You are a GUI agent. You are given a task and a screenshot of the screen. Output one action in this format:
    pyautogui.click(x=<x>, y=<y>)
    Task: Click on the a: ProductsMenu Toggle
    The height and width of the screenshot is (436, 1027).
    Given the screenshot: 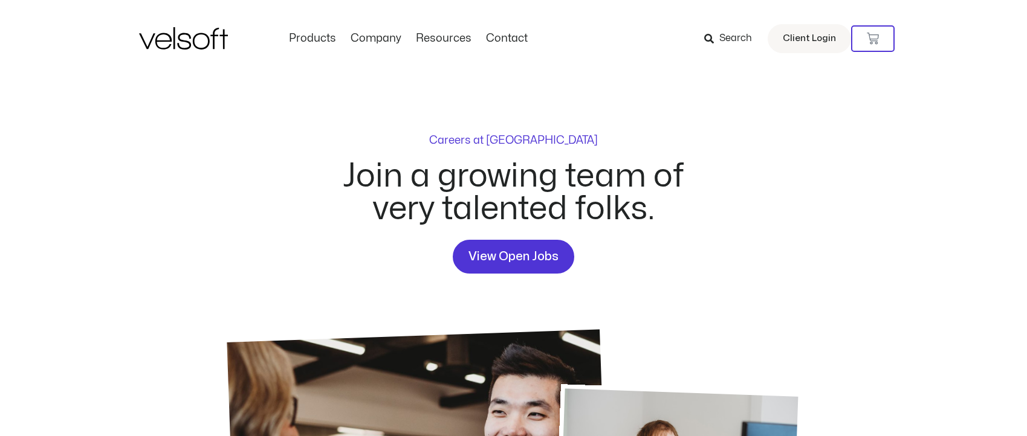 What is the action you would take?
    pyautogui.click(x=312, y=39)
    